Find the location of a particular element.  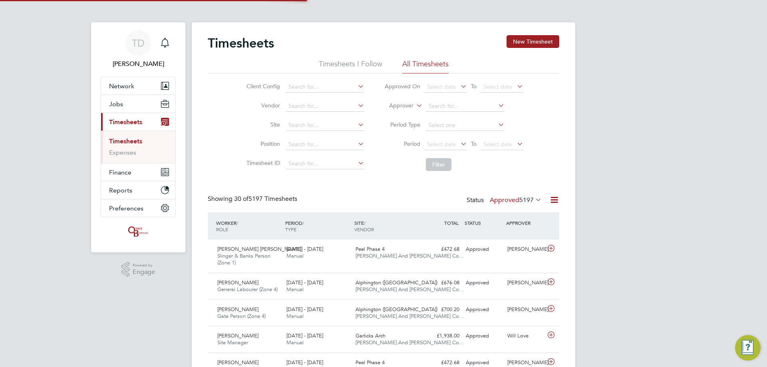

label: Period Type is located at coordinates (402, 125).